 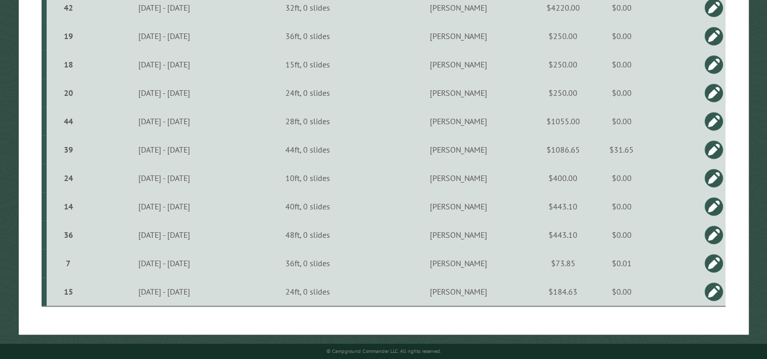 I want to click on td: $400.00, so click(x=563, y=178).